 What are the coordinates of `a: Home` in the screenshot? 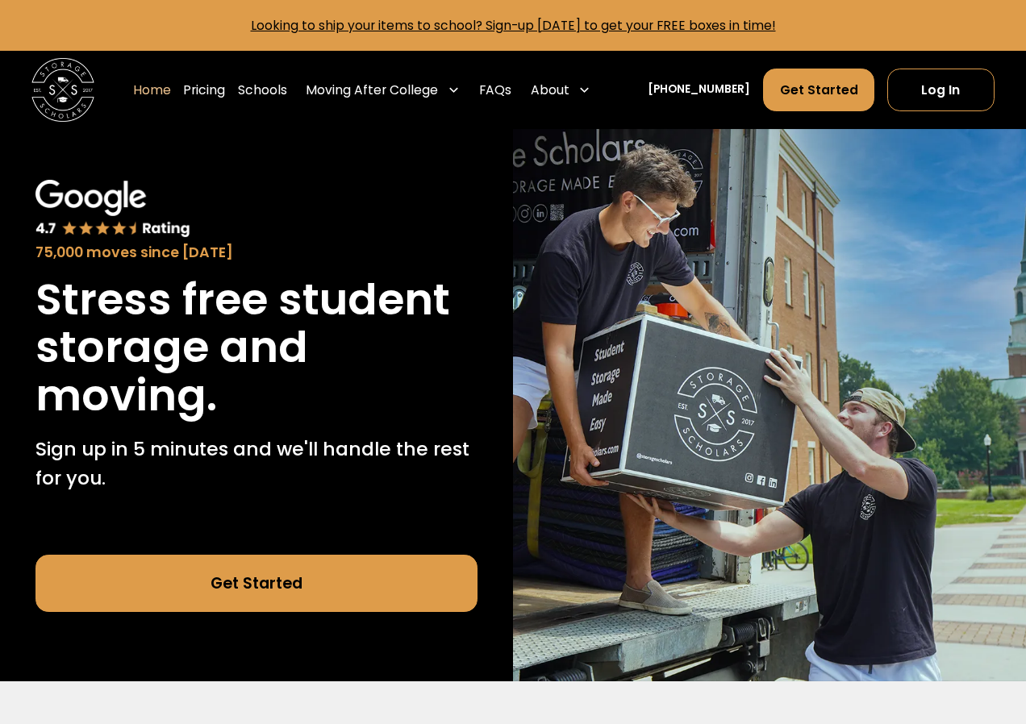 It's located at (152, 90).